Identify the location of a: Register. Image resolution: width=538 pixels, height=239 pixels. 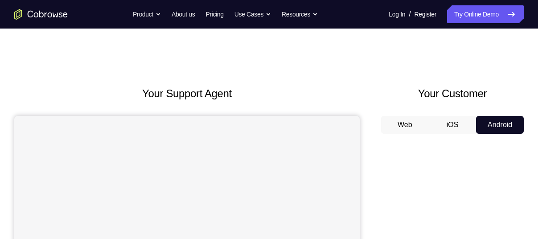
(425, 14).